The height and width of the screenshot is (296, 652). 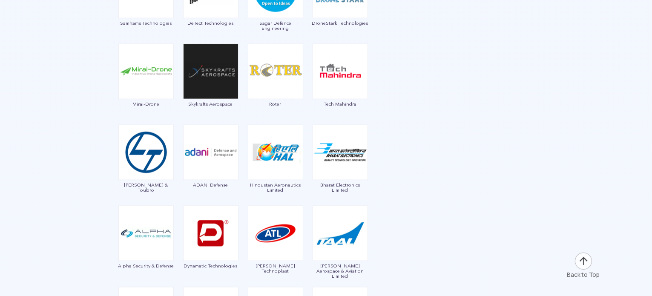 I want to click on img: ic_adanidefence.png, so click(x=211, y=152).